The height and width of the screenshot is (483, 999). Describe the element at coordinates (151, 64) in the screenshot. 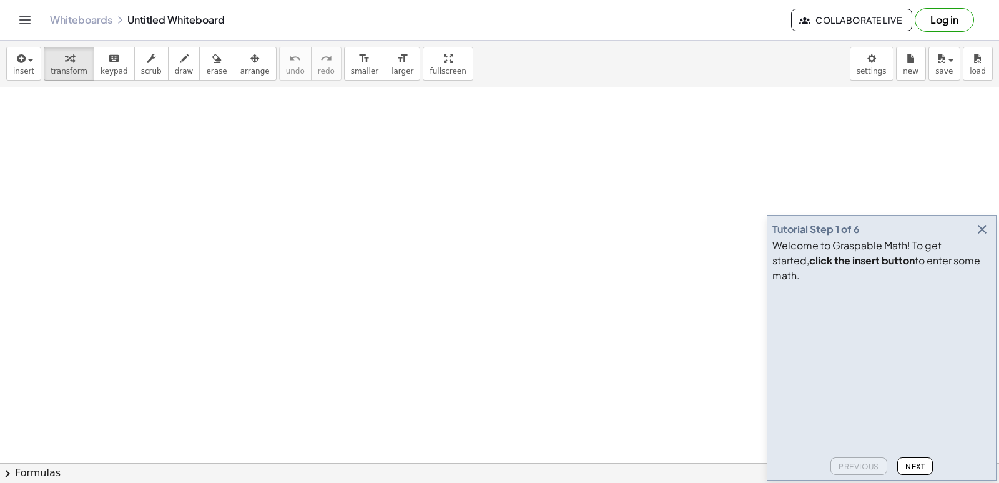

I see `button: scrub` at that location.